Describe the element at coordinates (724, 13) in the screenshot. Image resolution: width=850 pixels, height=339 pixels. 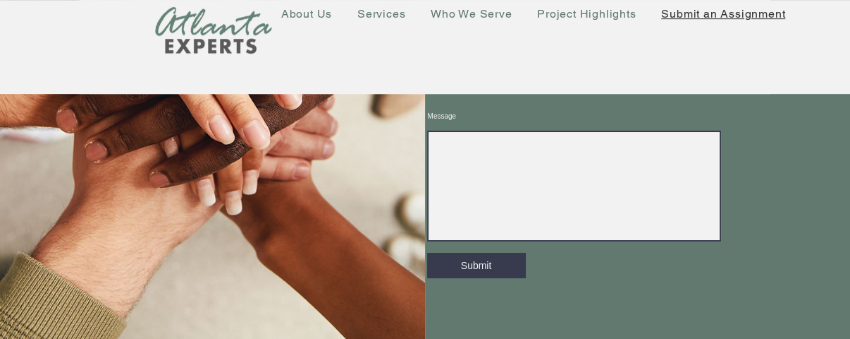
I see `span: Submit an Assignment` at that location.